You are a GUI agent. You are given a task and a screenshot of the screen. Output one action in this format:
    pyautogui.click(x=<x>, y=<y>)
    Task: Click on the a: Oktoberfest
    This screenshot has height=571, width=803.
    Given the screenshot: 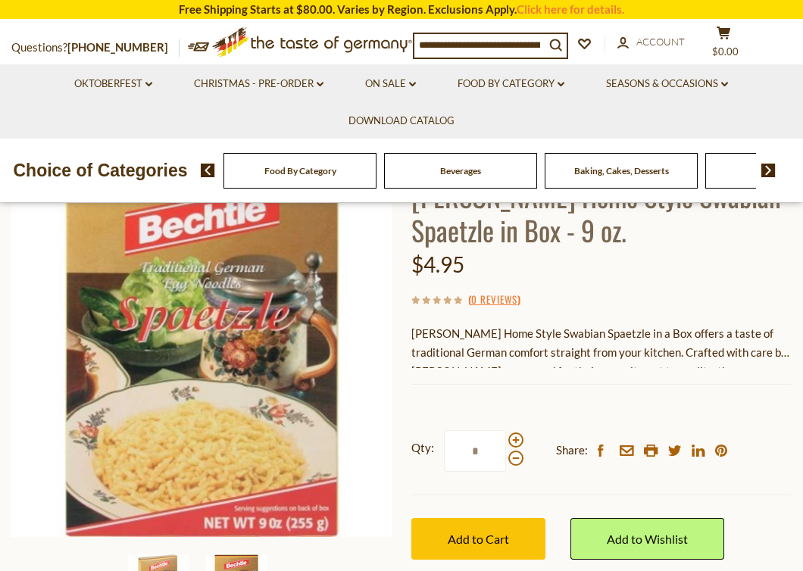 What is the action you would take?
    pyautogui.click(x=113, y=84)
    